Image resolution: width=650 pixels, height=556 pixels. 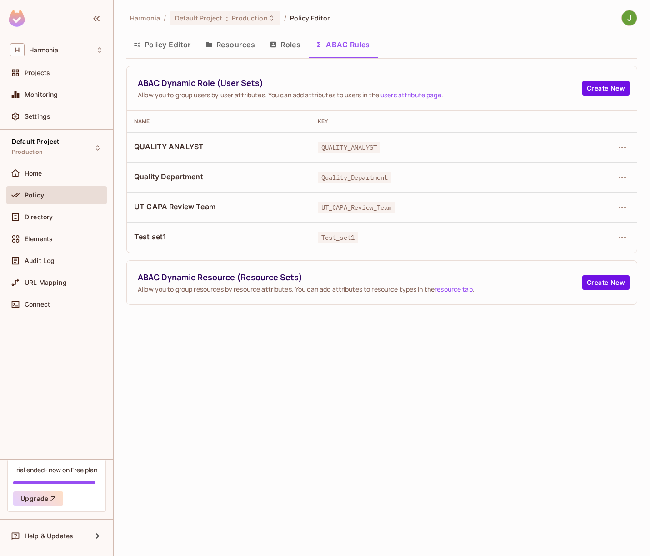 I want to click on button: Policy Editor, so click(x=162, y=45).